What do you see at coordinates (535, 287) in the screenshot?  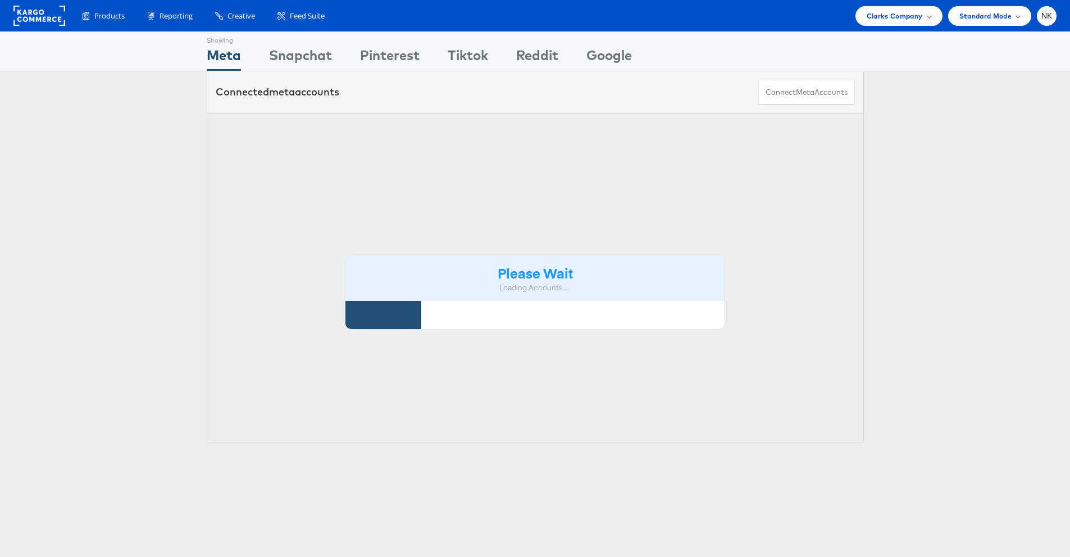 I see `div: Loading Accounts ....` at bounding box center [535, 287].